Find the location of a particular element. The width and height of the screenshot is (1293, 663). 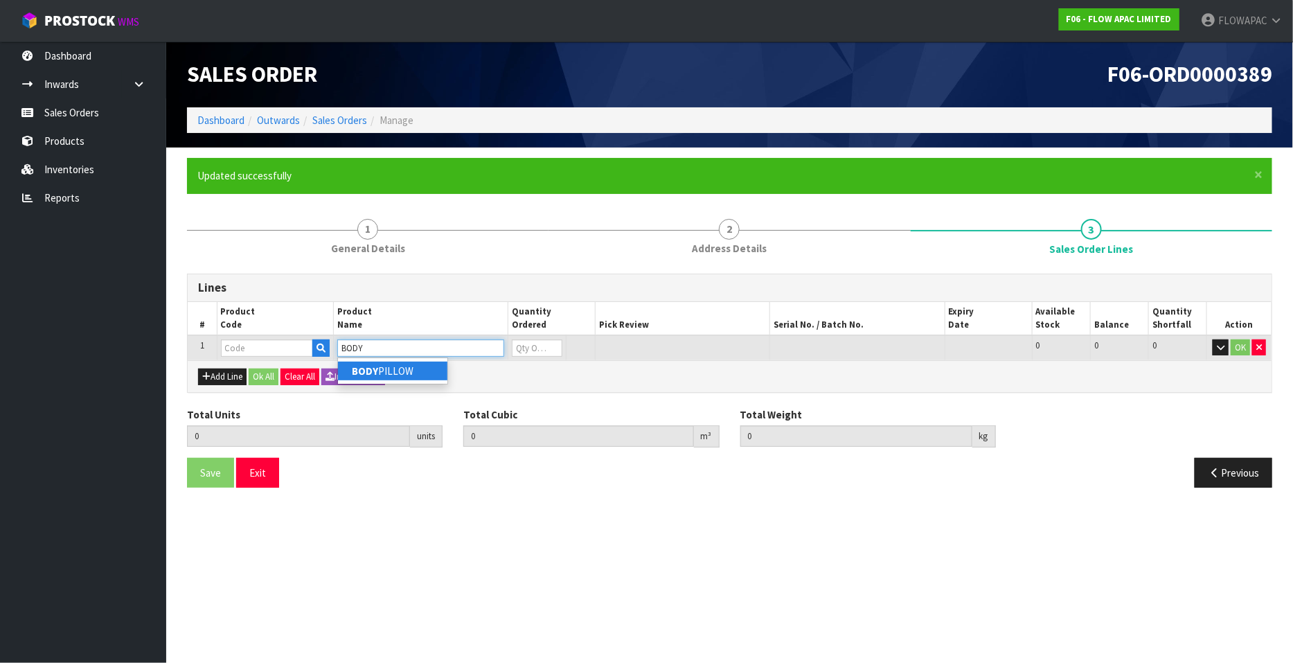

small: WMS is located at coordinates (128, 21).